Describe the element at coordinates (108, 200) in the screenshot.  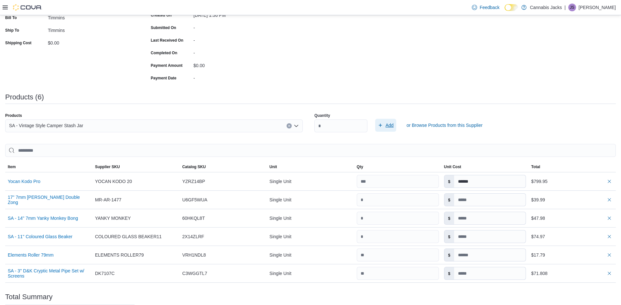
I see `span: MR-AR-1477` at that location.